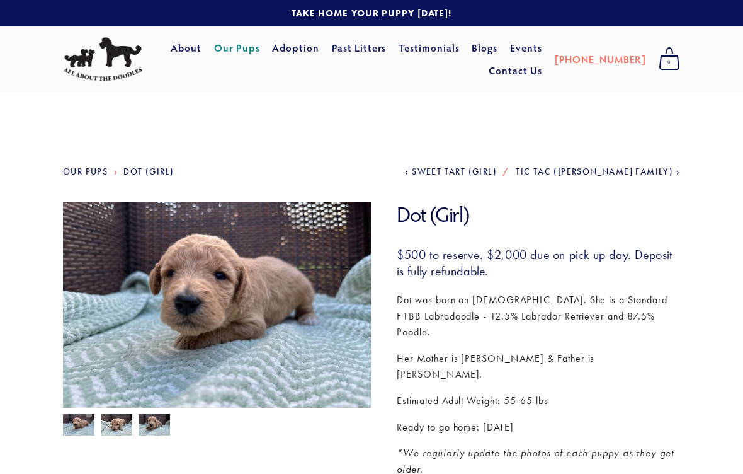 This screenshot has width=743, height=474. What do you see at coordinates (154, 426) in the screenshot?
I see `img: Dot 3.jpg` at bounding box center [154, 426].